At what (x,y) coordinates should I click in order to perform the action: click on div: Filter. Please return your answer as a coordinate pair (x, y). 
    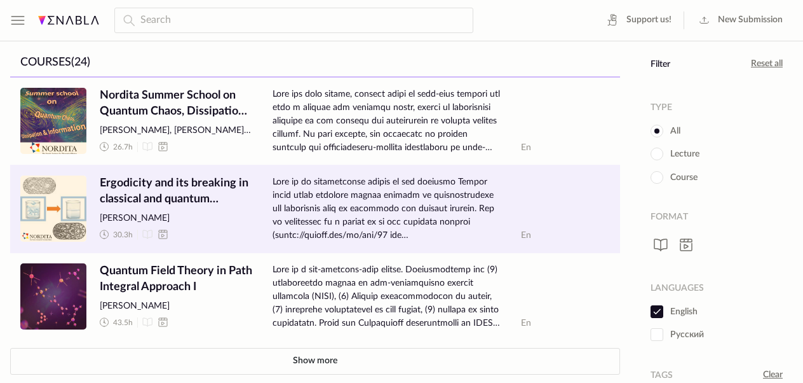
    Looking at the image, I should click on (660, 64).